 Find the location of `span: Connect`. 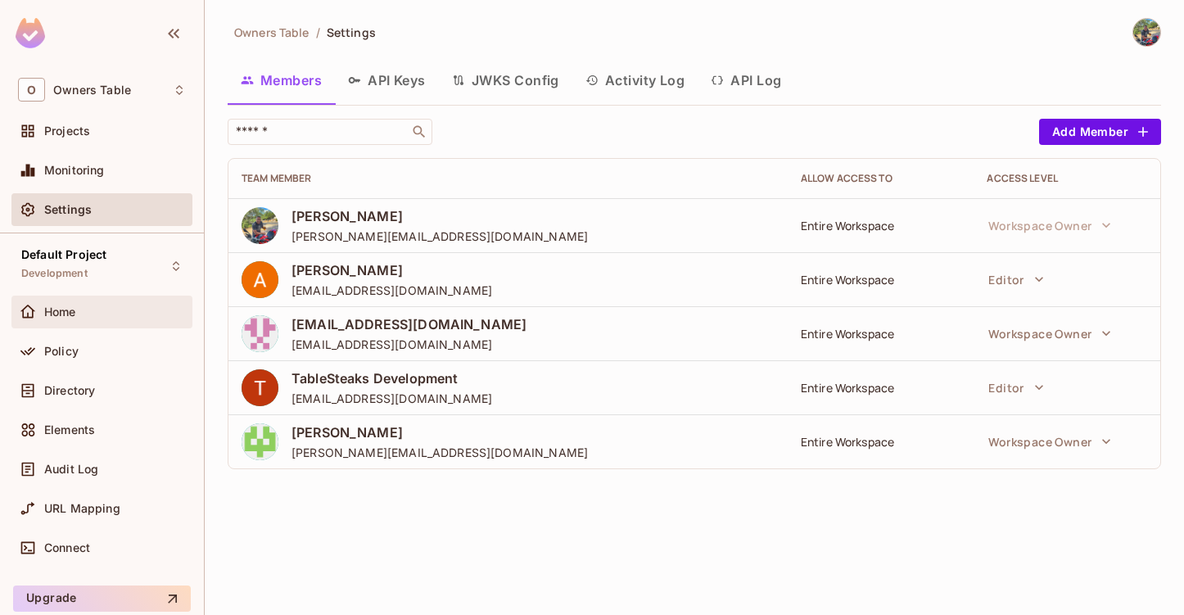

span: Connect is located at coordinates (67, 548).